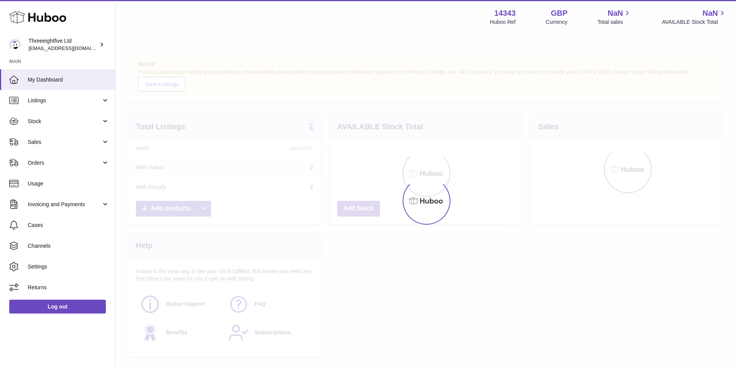  Describe the element at coordinates (69, 287) in the screenshot. I see `span: Returns` at that location.